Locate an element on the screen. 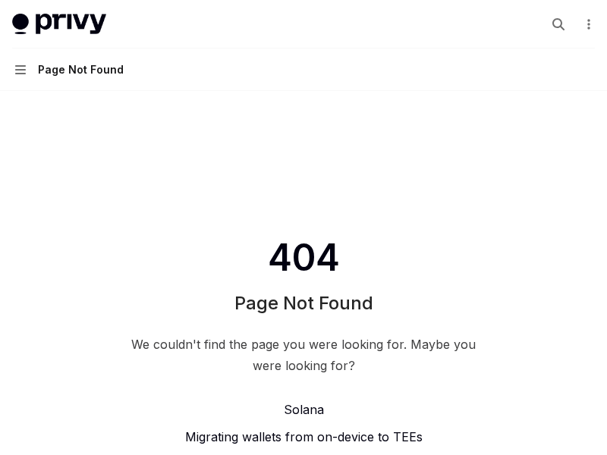  button: More actions is located at coordinates (588, 24).